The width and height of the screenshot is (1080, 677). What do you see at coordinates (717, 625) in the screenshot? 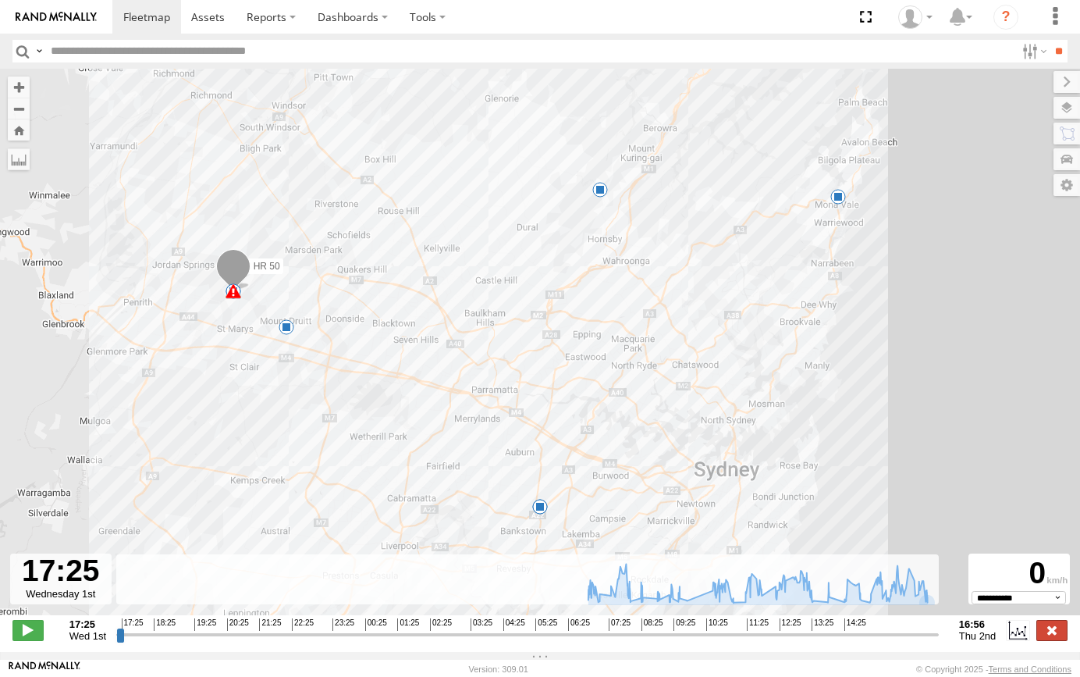
I see `span: 10:25` at bounding box center [717, 625].